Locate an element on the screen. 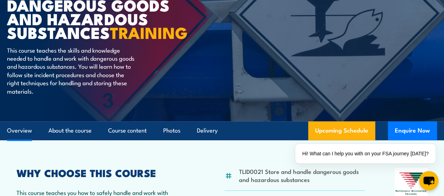 This screenshot has height=196, width=444. a: Photos is located at coordinates (172, 131).